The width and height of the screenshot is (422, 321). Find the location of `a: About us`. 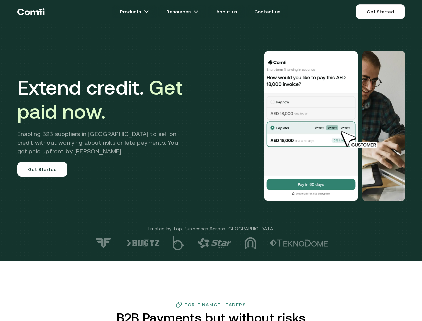

a: About us is located at coordinates (227, 12).